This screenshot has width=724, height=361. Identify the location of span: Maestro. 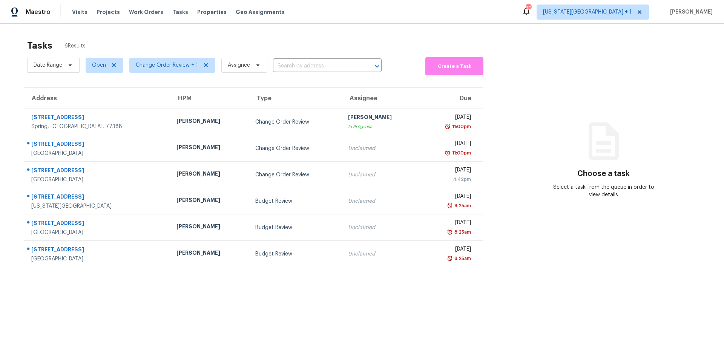
(38, 12).